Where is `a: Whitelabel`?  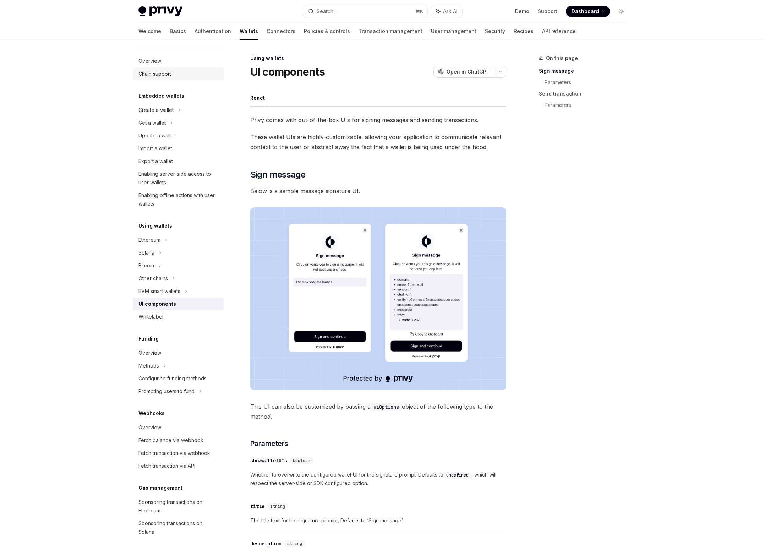
a: Whitelabel is located at coordinates (178, 317).